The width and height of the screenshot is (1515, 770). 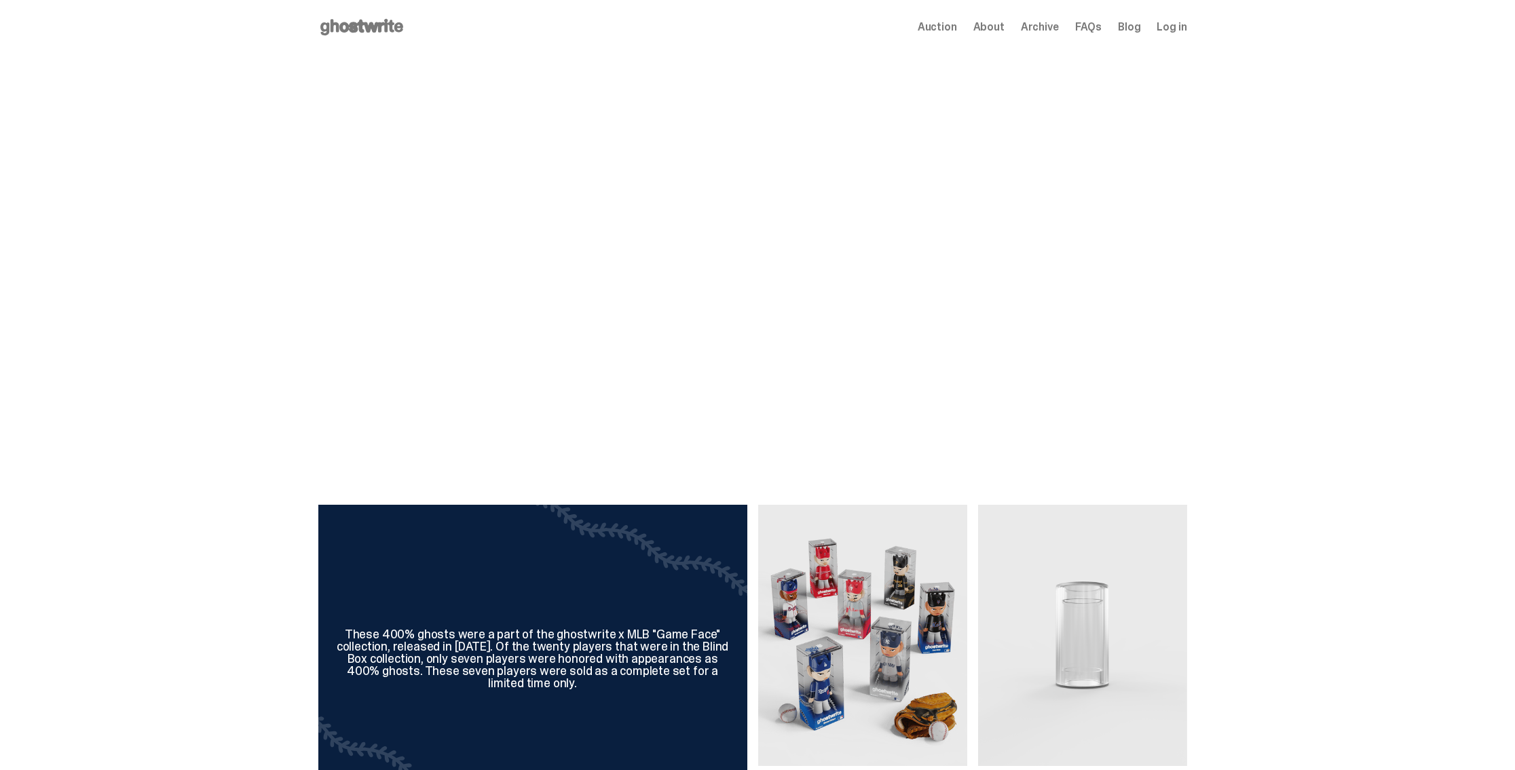 What do you see at coordinates (1040, 27) in the screenshot?
I see `span: Archive` at bounding box center [1040, 27].